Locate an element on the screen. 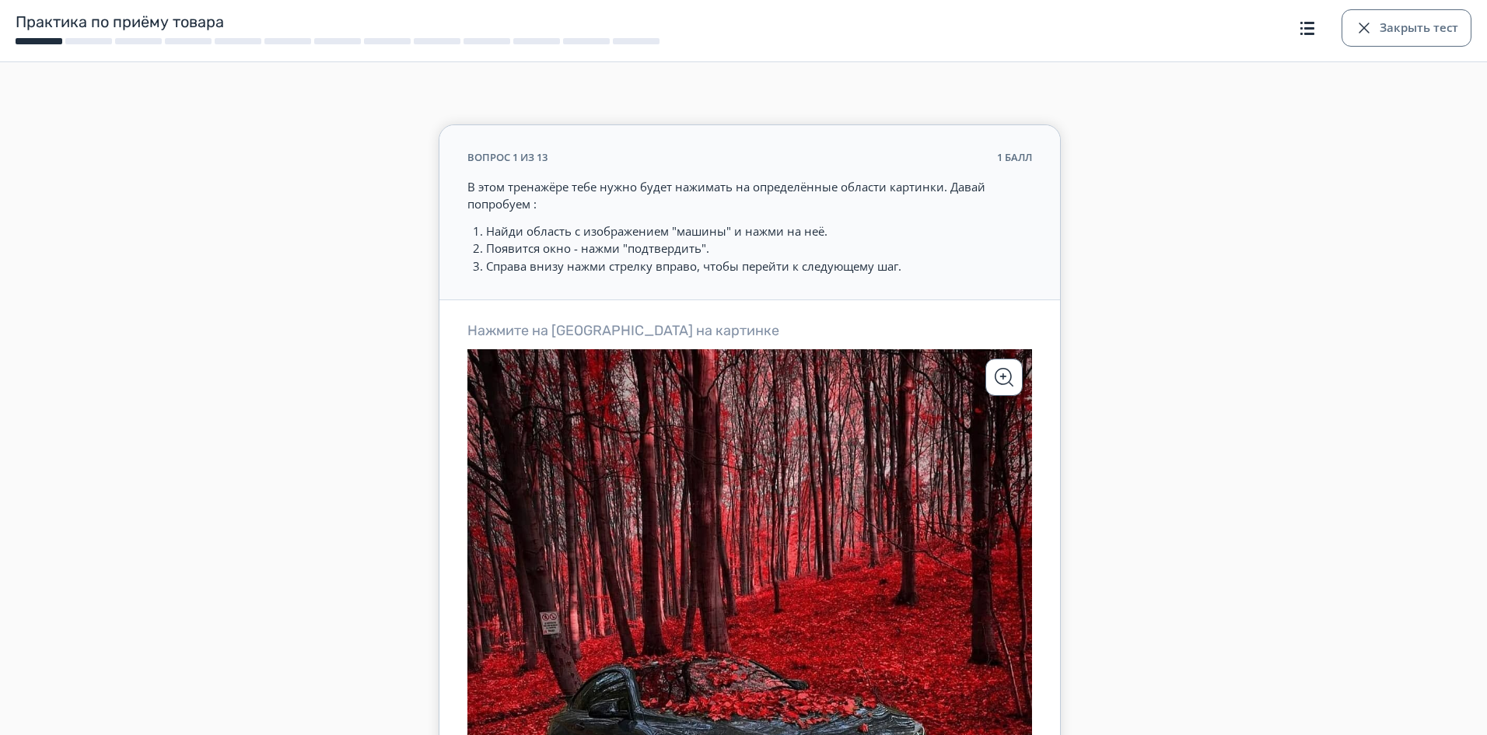 This screenshot has height=735, width=1487. button: Закрыть тест is located at coordinates (1406, 28).